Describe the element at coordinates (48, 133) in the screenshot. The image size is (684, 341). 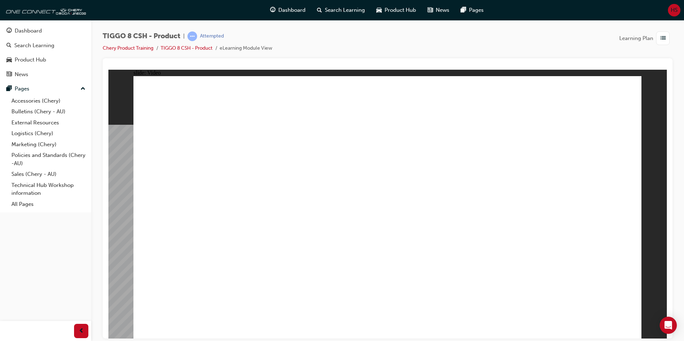
I see `a: Logistics (Chery)` at that location.